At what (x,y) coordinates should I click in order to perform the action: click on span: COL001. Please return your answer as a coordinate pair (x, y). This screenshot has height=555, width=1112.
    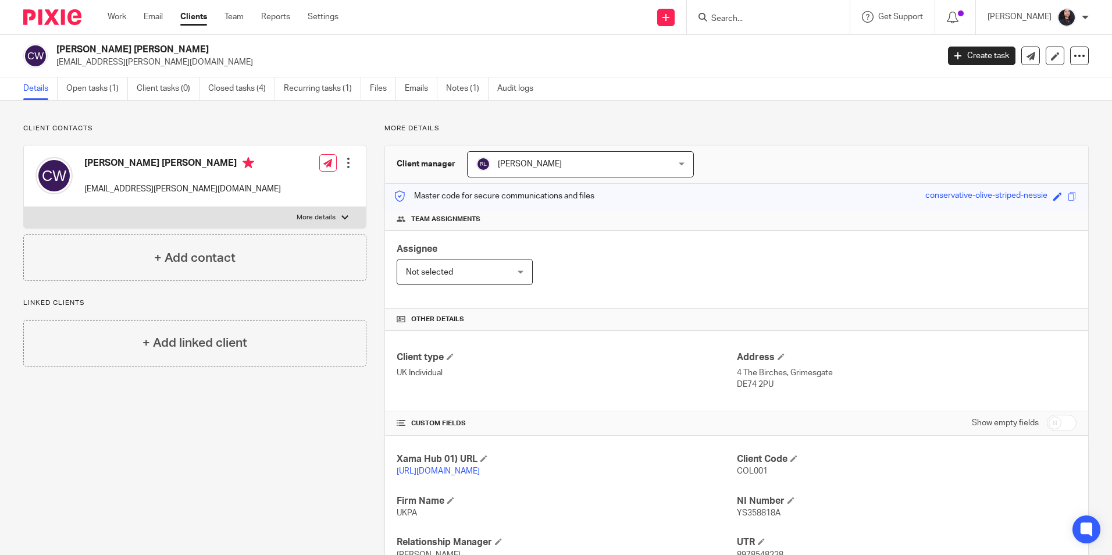
    Looking at the image, I should click on (752, 471).